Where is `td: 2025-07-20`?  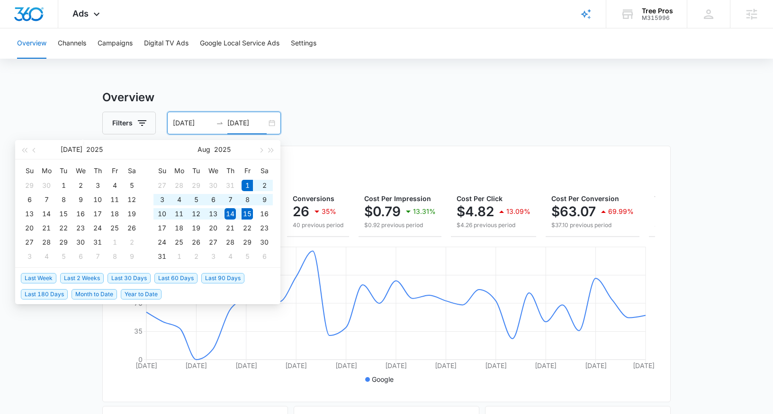
td: 2025-07-20 is located at coordinates (29, 228).